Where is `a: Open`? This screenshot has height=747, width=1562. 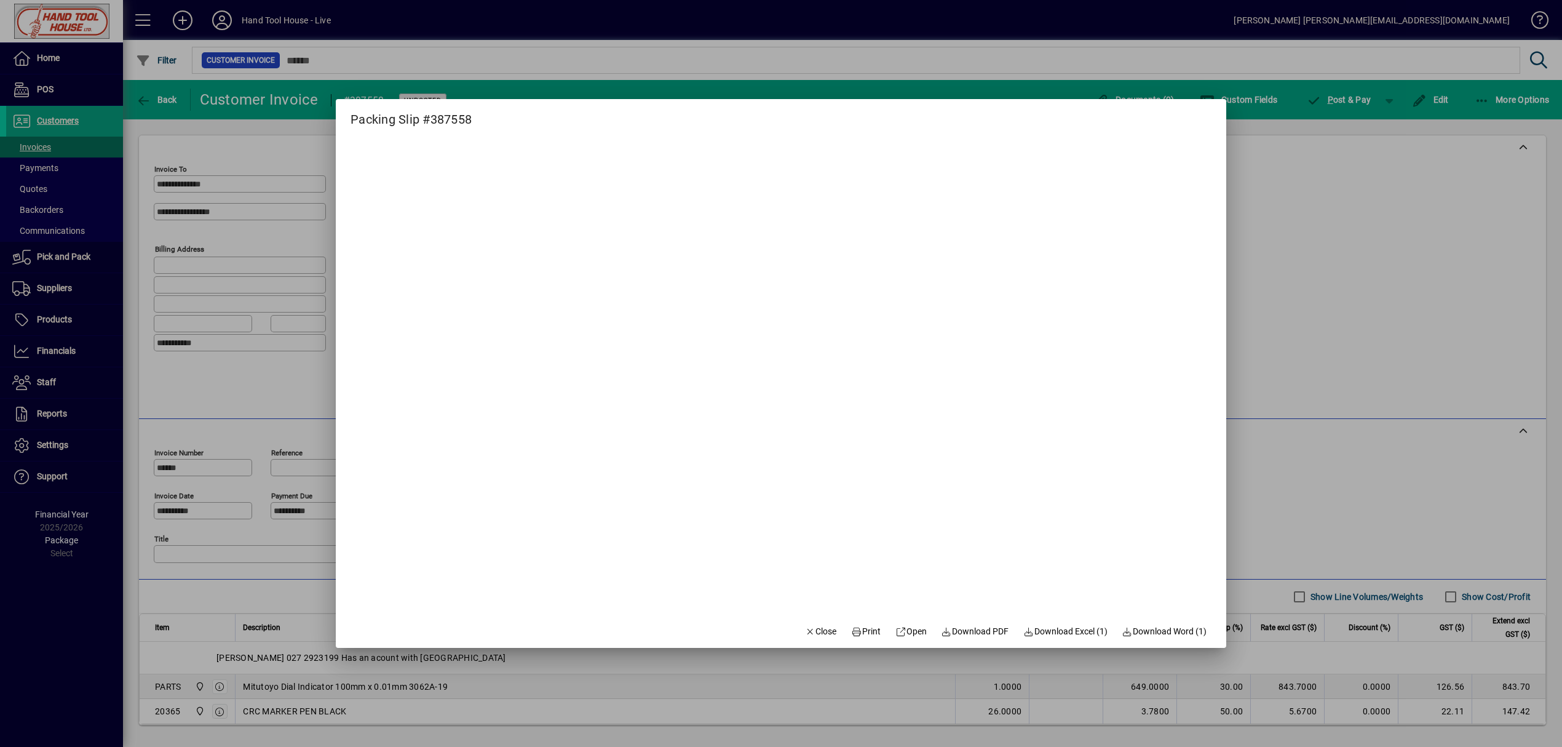
a: Open is located at coordinates (911, 632).